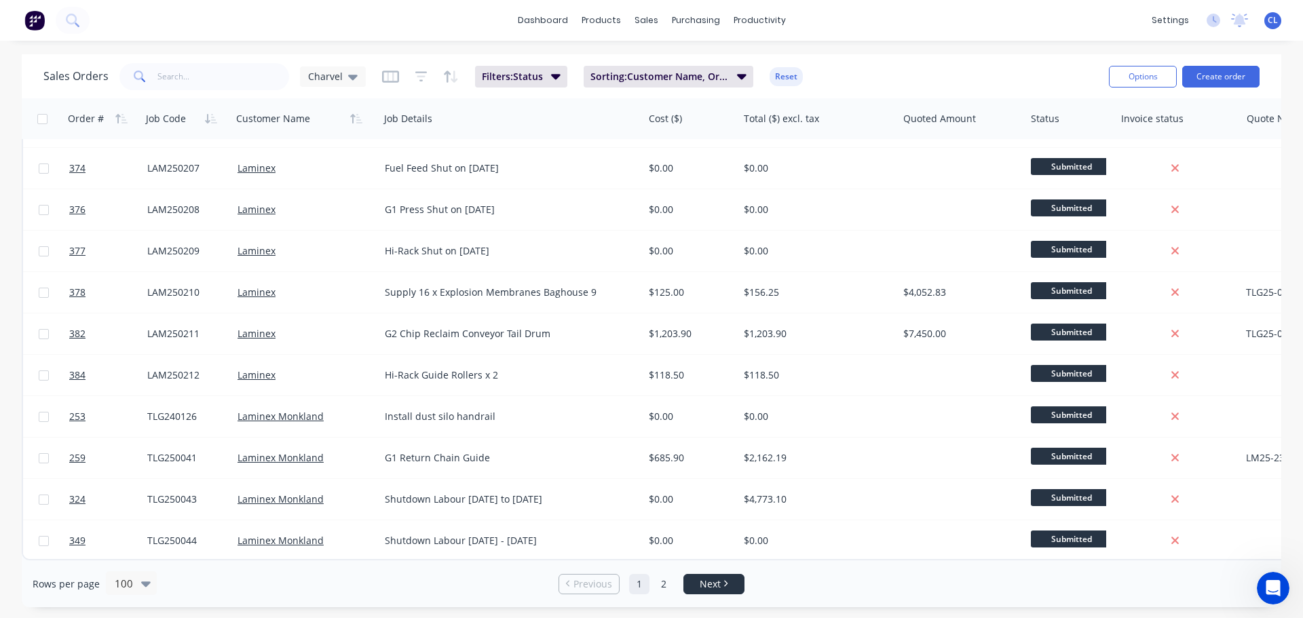 The width and height of the screenshot is (1303, 618). Describe the element at coordinates (689, 458) in the screenshot. I see `div: $685.90` at that location.